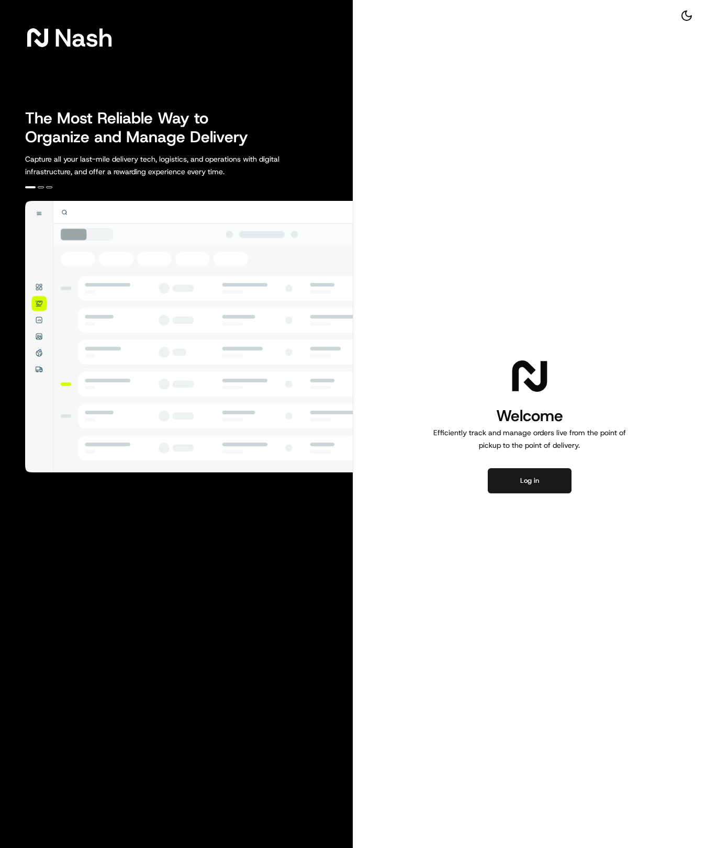 This screenshot has width=706, height=848. Describe the element at coordinates (189, 336) in the screenshot. I see `img: illustration` at that location.